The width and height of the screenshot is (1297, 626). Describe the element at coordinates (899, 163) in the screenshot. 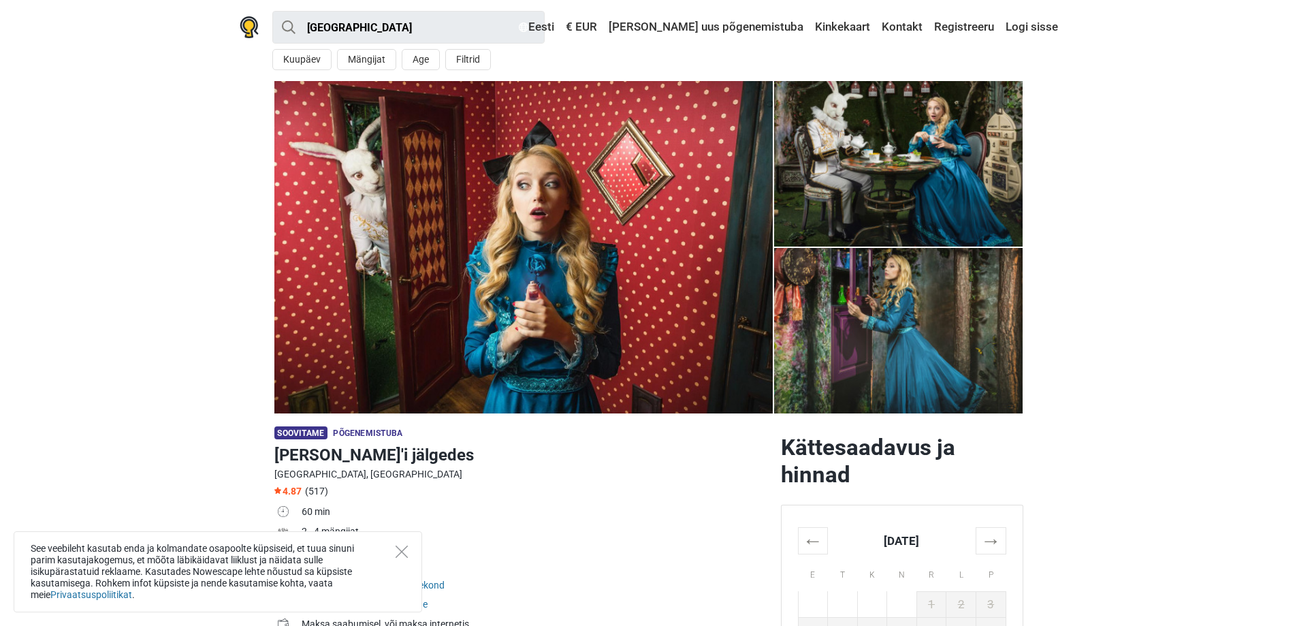

I see `img: Alice'i jälgedes photo 4` at that location.